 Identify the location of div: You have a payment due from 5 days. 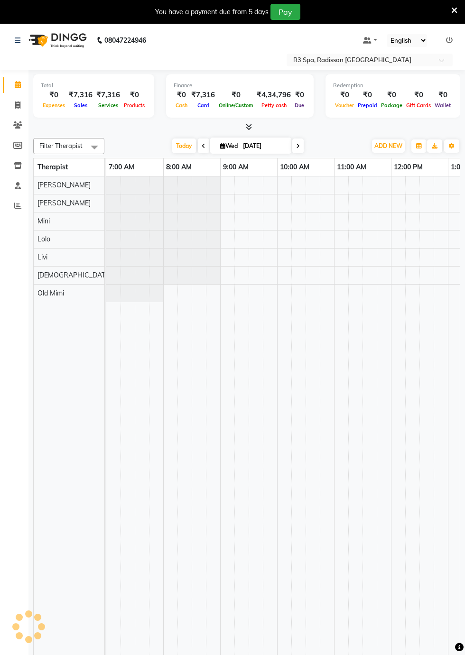
(212, 12).